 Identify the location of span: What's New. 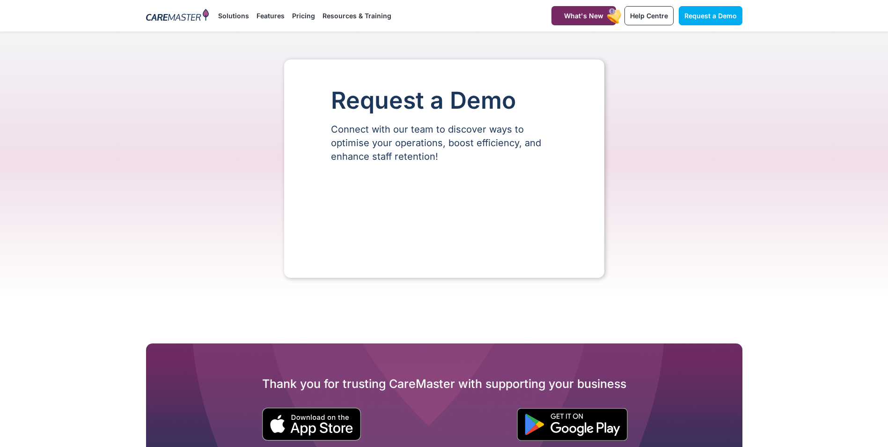
(584, 15).